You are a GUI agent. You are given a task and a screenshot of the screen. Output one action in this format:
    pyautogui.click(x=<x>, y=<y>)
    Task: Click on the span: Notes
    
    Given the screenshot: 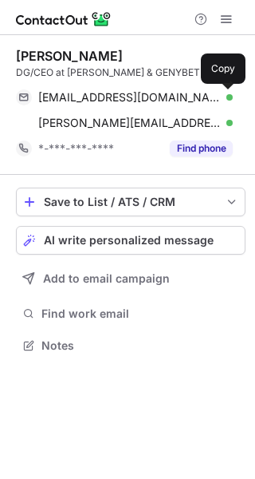 What is the action you would take?
    pyautogui.click(x=140, y=346)
    